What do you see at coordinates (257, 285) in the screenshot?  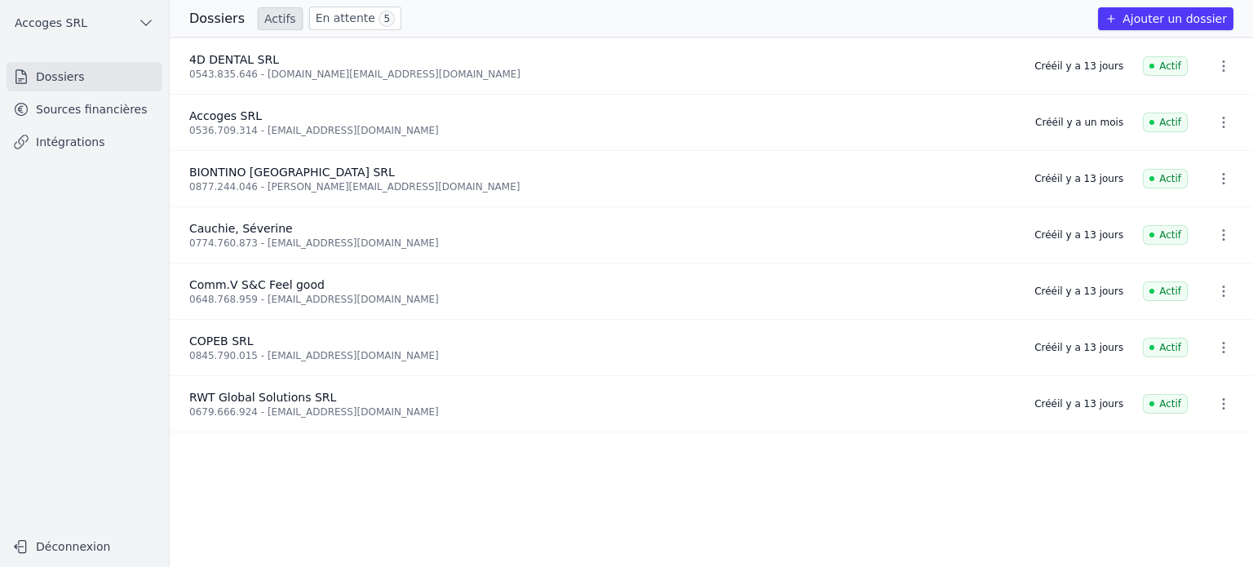 I see `span: Comm.V S&C Feel good` at bounding box center [257, 285].